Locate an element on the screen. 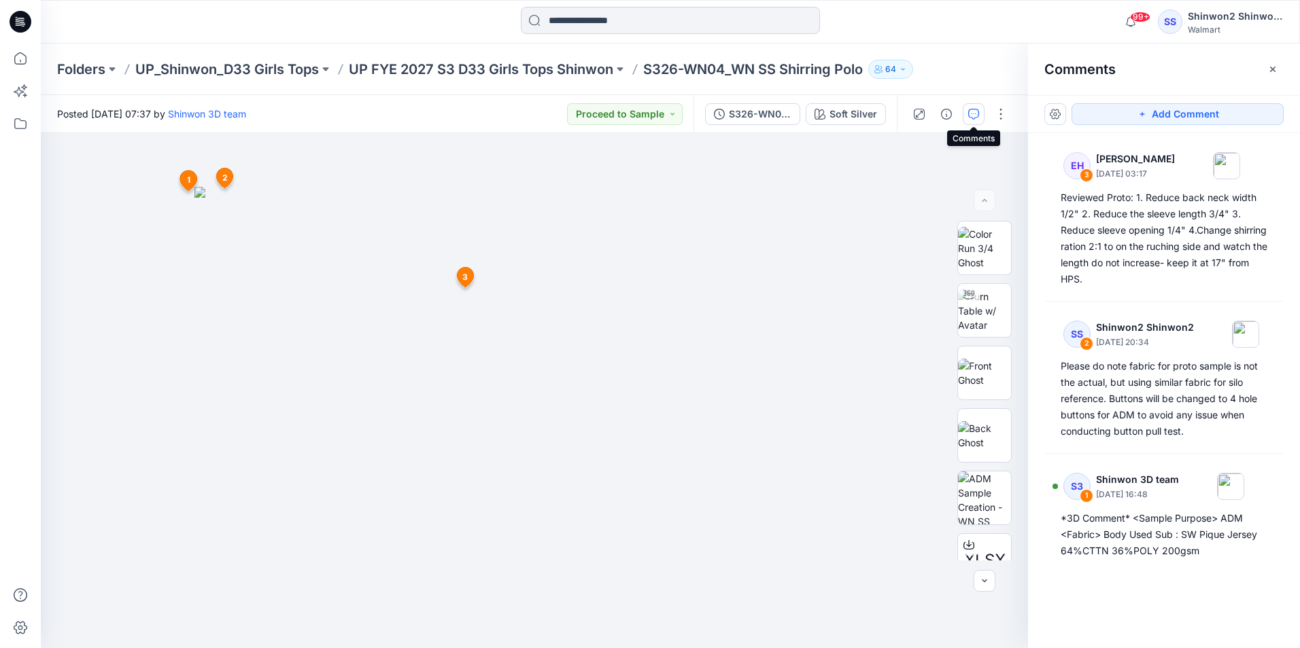 This screenshot has height=648, width=1300. img: Color Run 3/4 Ghost is located at coordinates (984, 248).